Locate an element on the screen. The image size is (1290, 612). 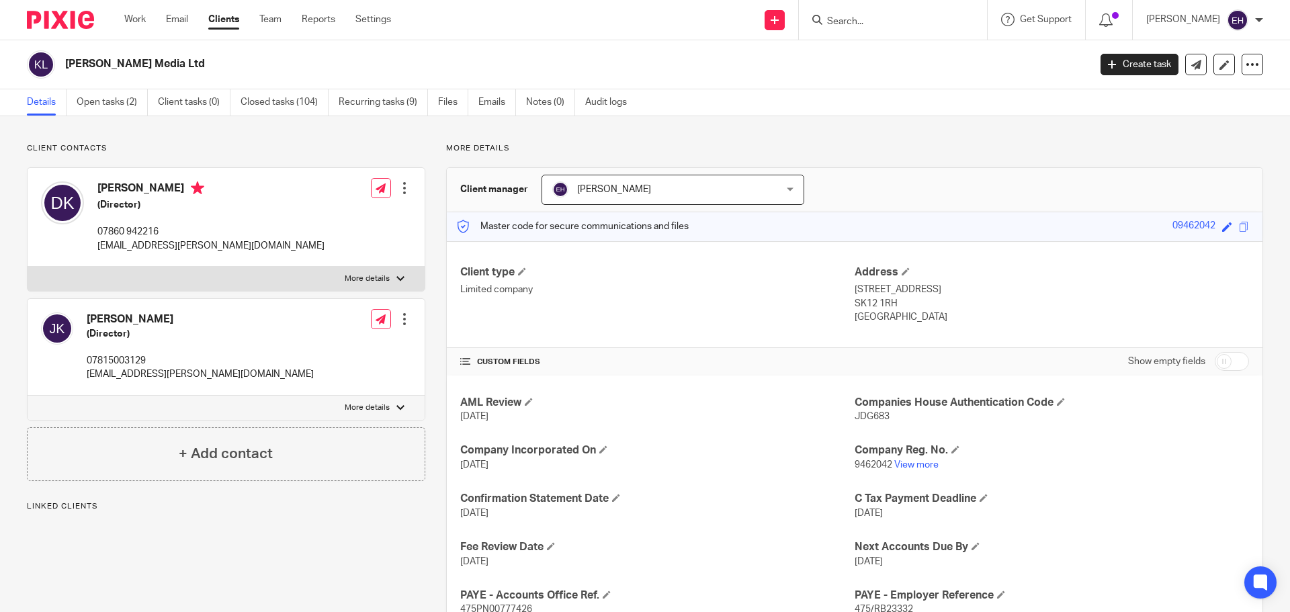
h4: Company Reg. No. is located at coordinates (1051, 450).